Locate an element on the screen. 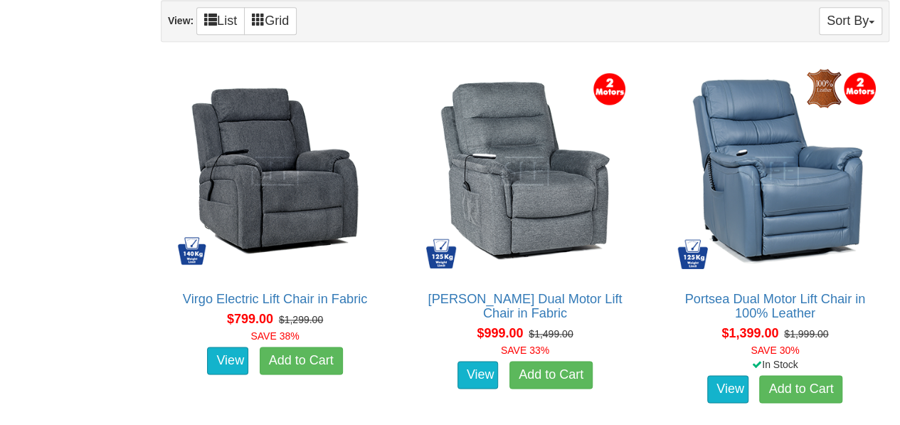 This screenshot has height=425, width=900. span: $999.00 is located at coordinates (499, 333).